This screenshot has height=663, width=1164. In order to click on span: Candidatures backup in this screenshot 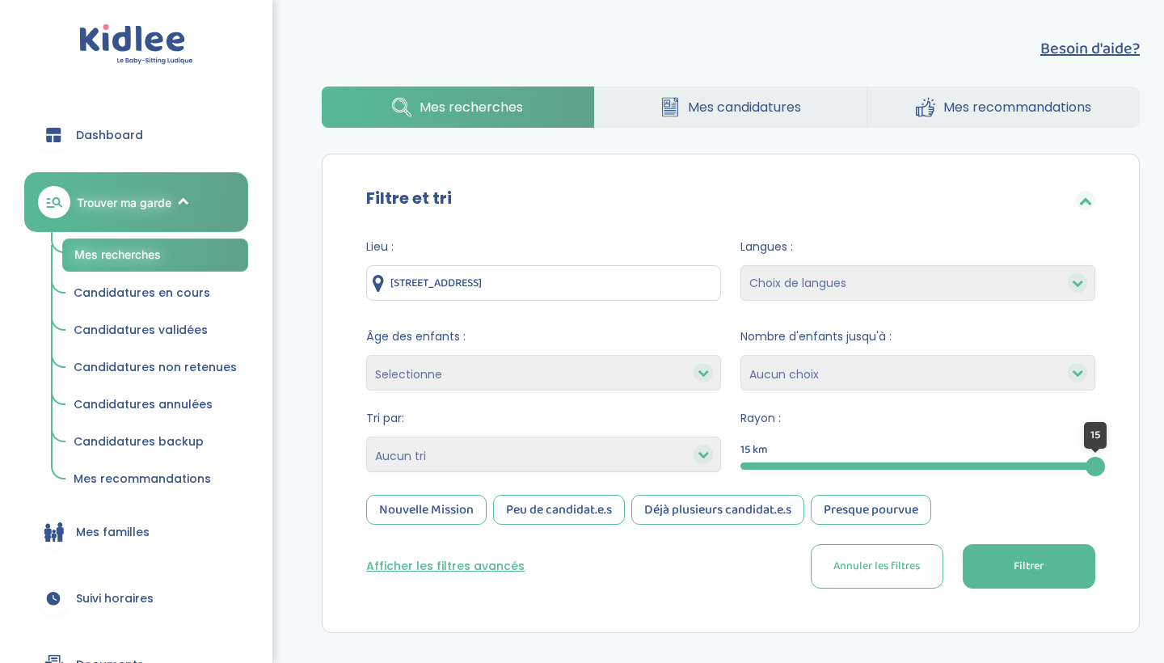, I will do `click(138, 441)`.